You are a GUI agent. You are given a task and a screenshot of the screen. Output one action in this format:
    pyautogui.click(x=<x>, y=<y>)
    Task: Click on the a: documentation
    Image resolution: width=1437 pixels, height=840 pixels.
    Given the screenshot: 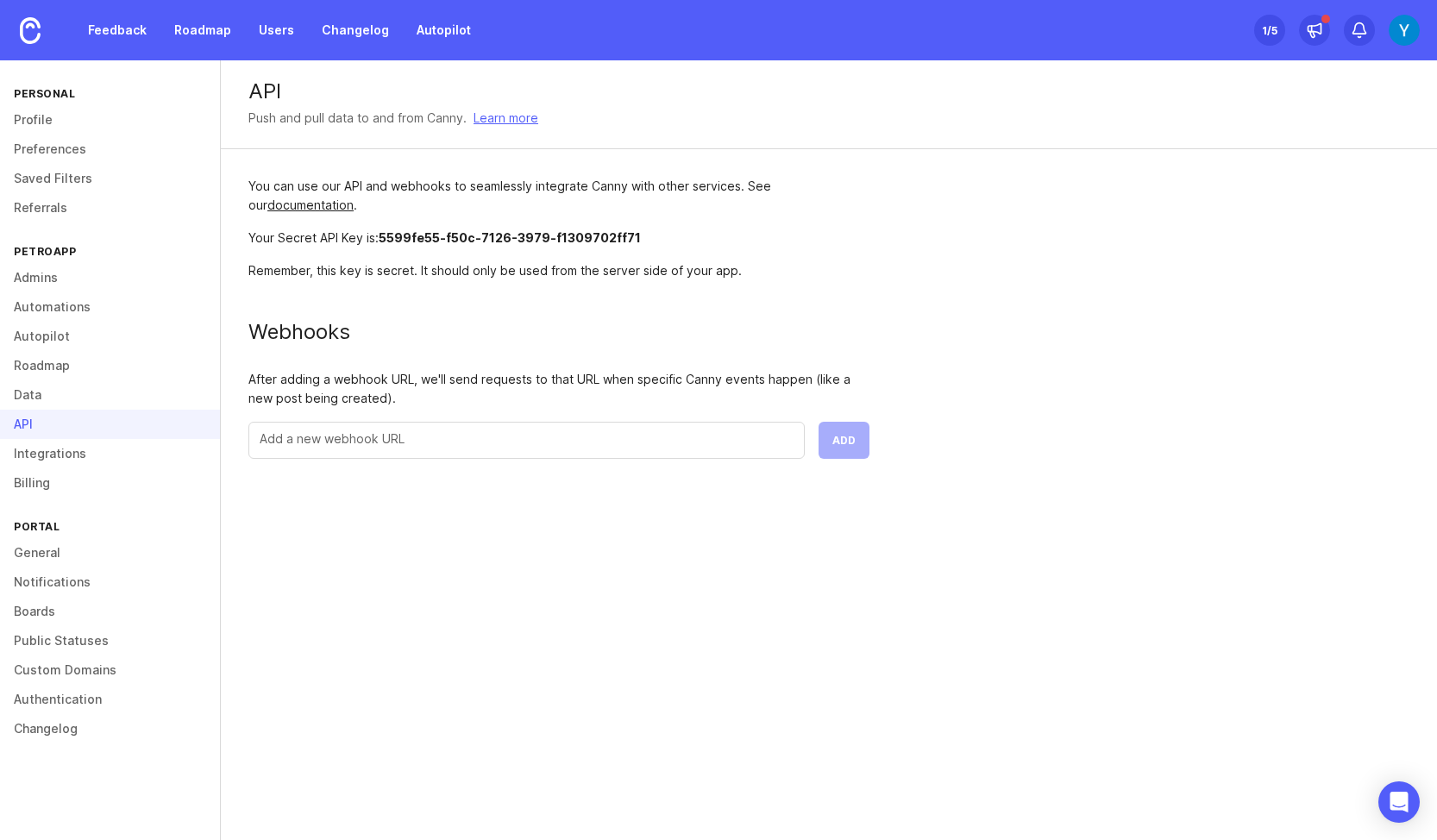 What is the action you would take?
    pyautogui.click(x=310, y=205)
    